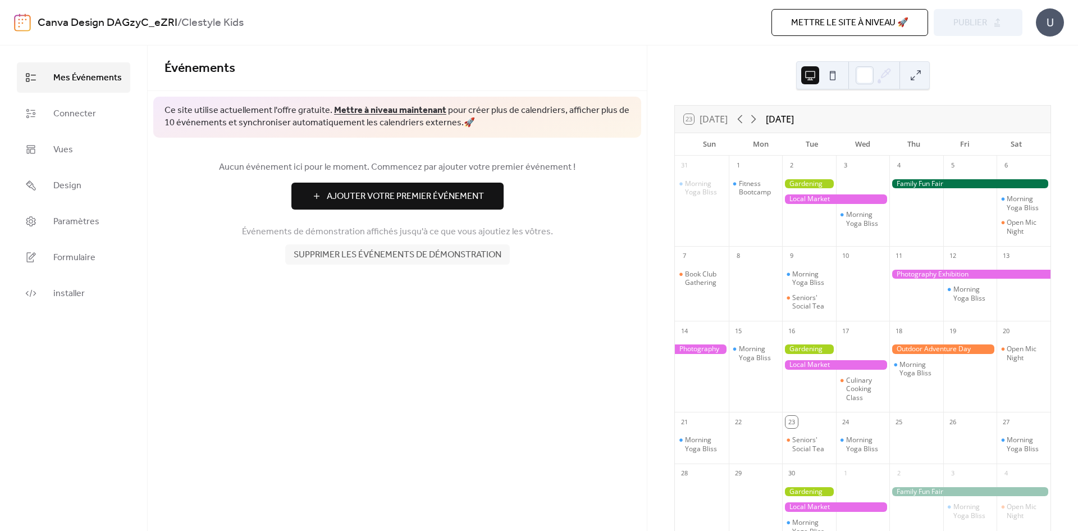 This screenshot has height=531, width=1078. What do you see at coordinates (88, 78) in the screenshot?
I see `span: Mes Événements` at bounding box center [88, 78].